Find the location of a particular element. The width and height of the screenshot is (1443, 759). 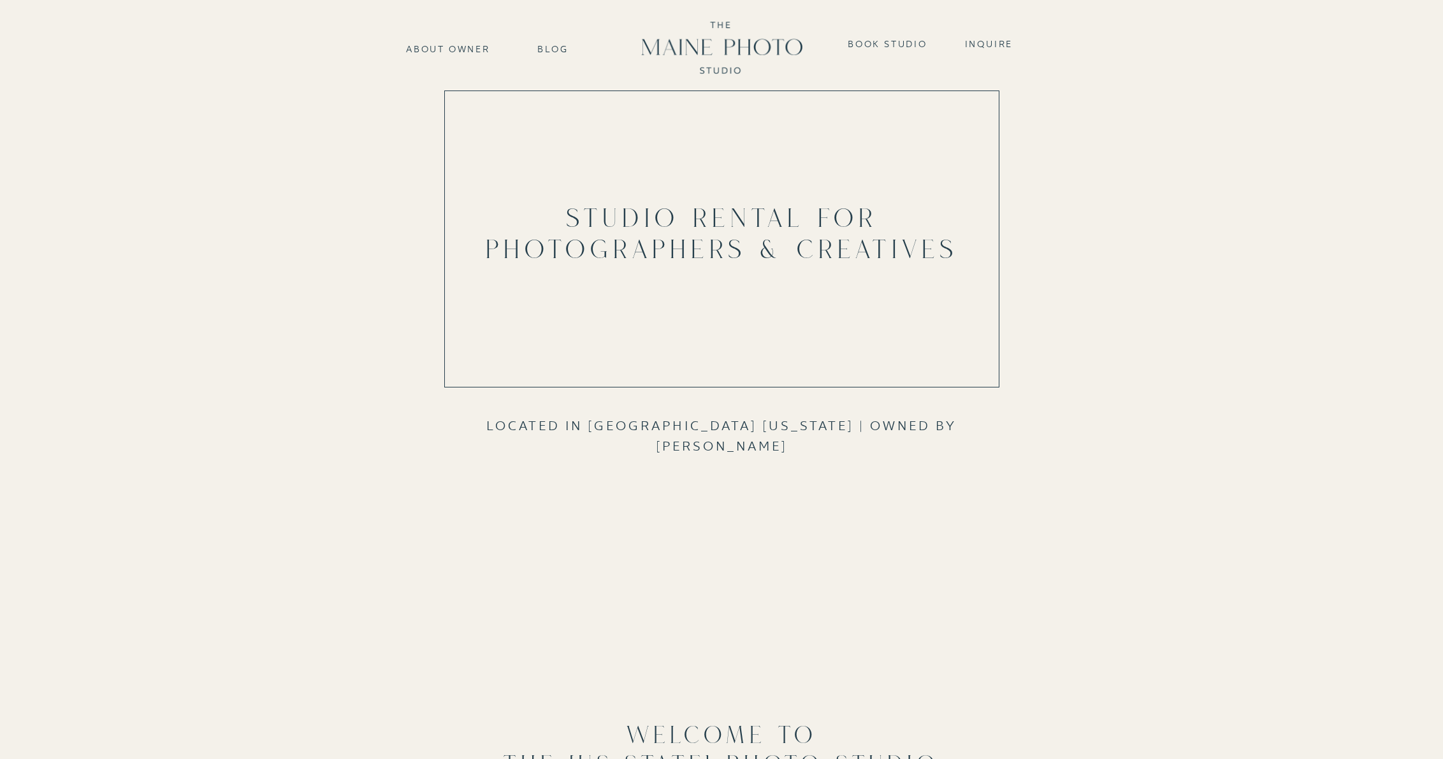

h1: Studio Rental for Photographers & Creatives is located at coordinates (721, 254).